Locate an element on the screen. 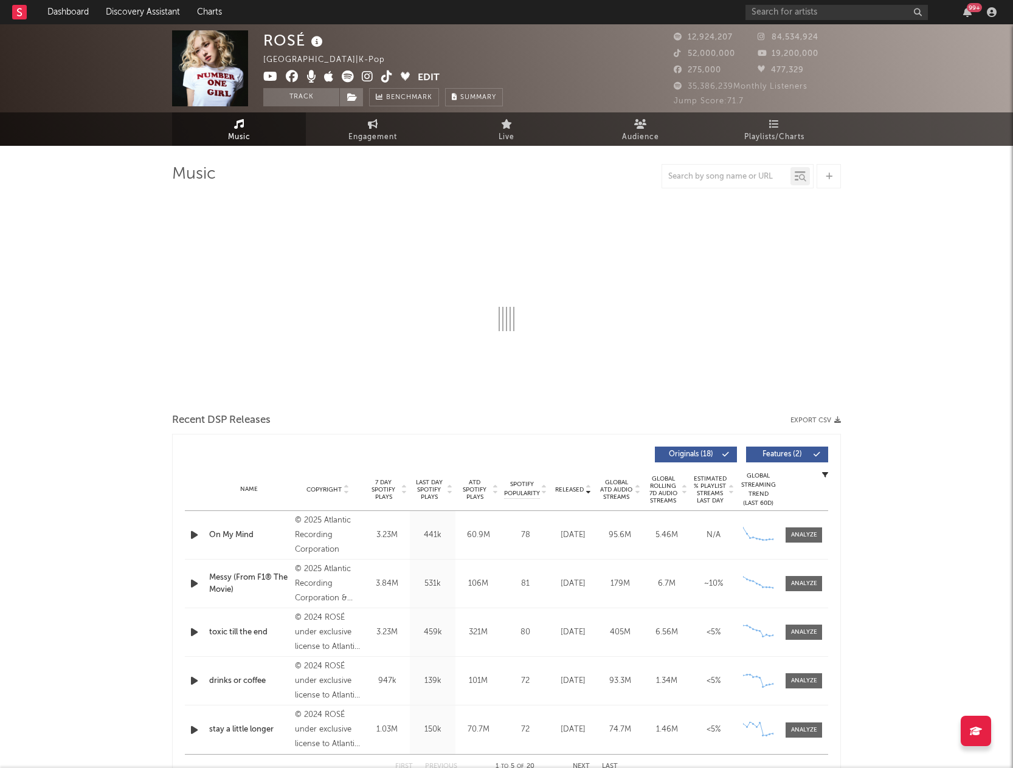 The width and height of the screenshot is (1013, 768). div: 1.03M is located at coordinates (387, 730).